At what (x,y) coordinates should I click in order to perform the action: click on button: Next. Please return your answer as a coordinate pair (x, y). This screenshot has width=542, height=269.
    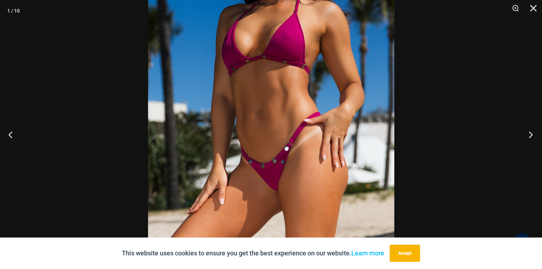
    Looking at the image, I should click on (528, 135).